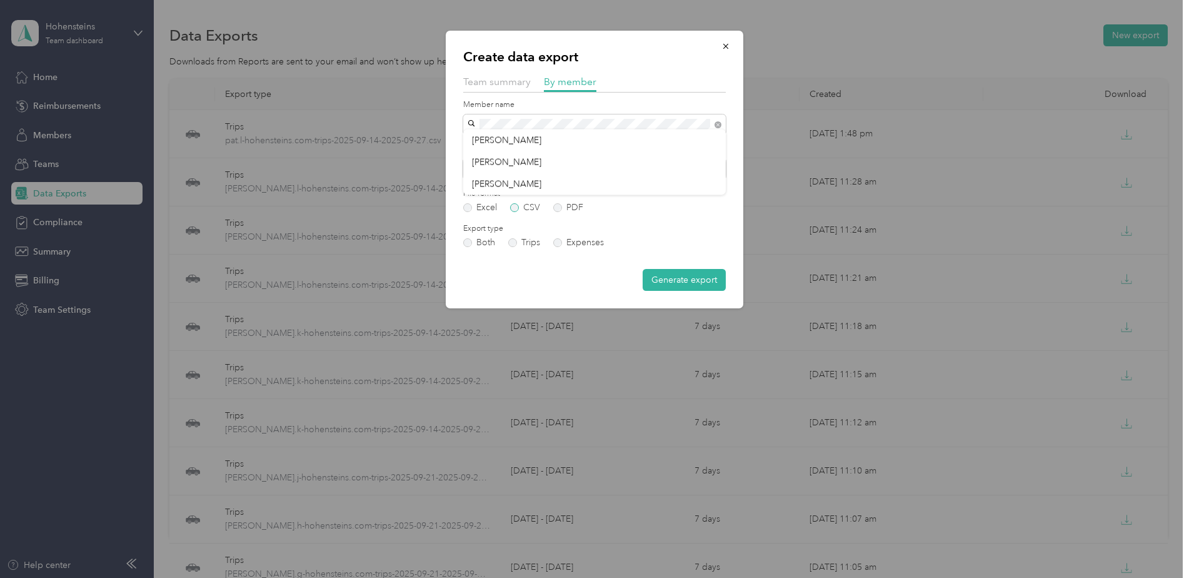  Describe the element at coordinates (595, 105) in the screenshot. I see `label: Member name` at that location.